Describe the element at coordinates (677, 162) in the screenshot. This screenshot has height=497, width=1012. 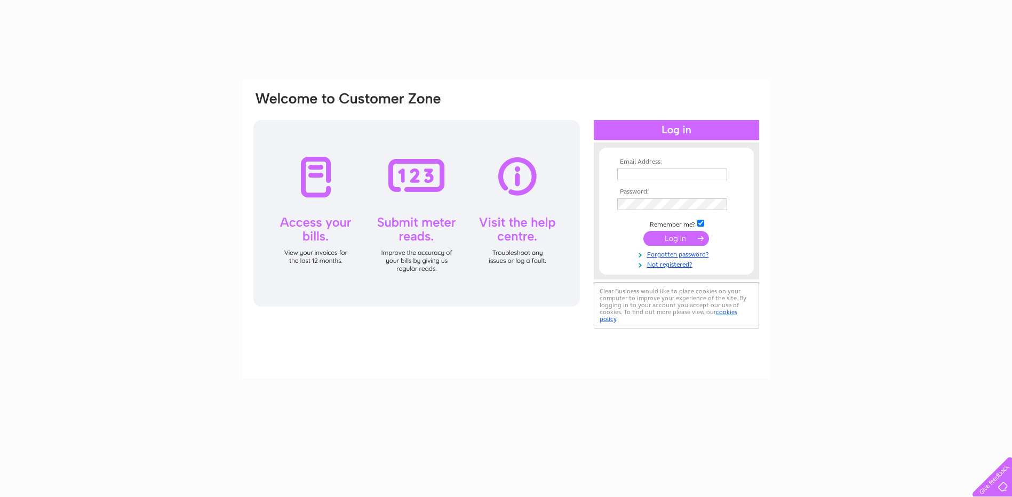
I see `th: Email Address:` at that location.